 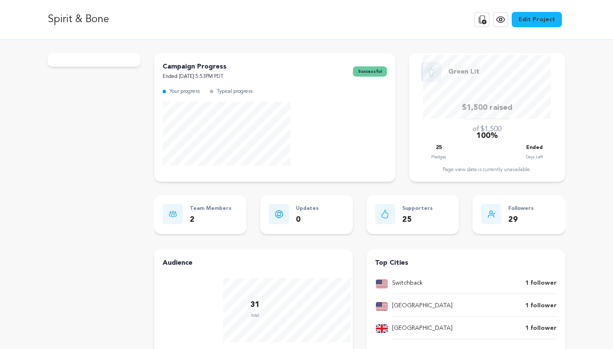 What do you see at coordinates (255, 316) in the screenshot?
I see `p: total` at bounding box center [255, 316].